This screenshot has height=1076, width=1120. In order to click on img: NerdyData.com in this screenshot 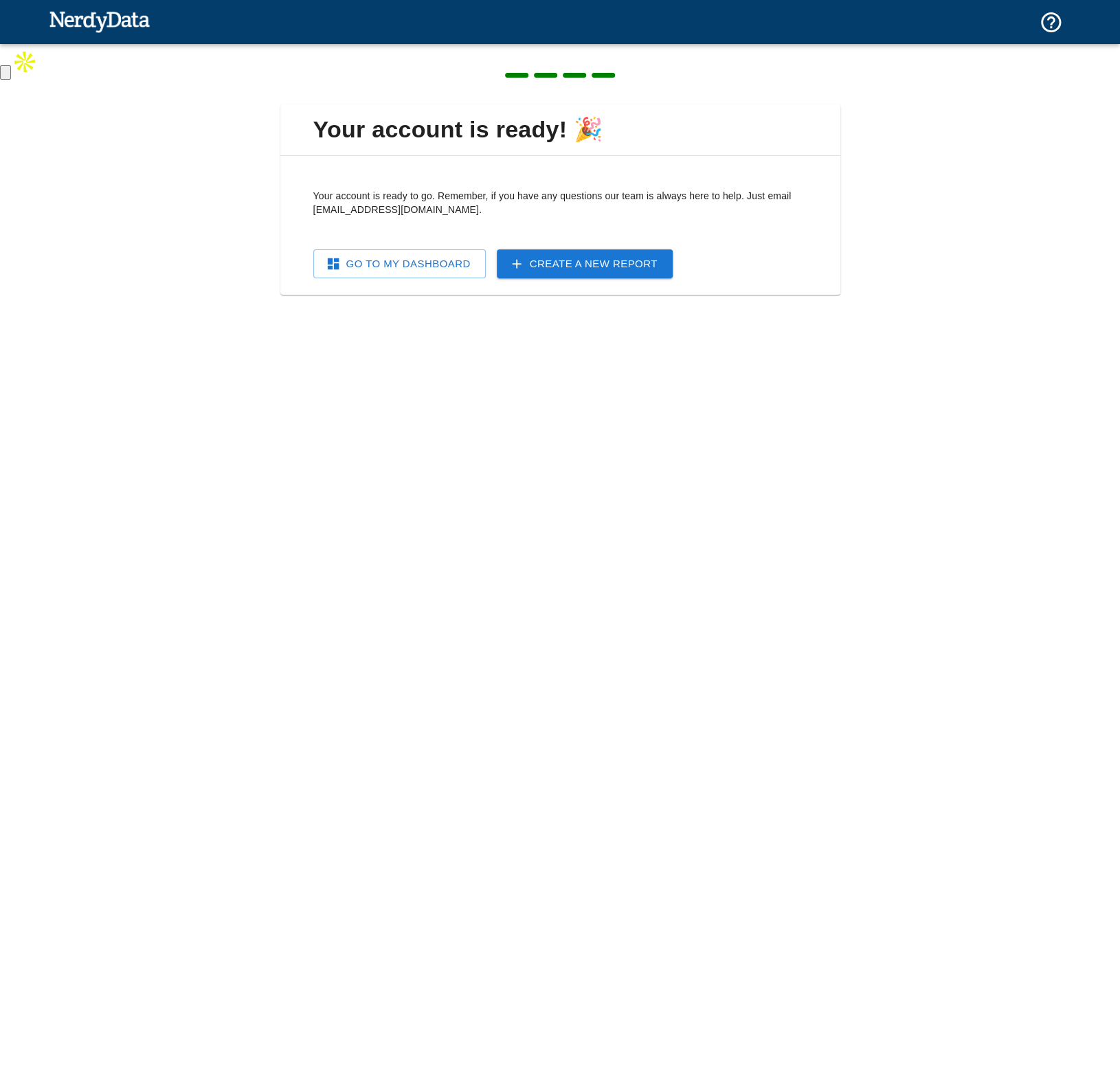, I will do `click(99, 22)`.